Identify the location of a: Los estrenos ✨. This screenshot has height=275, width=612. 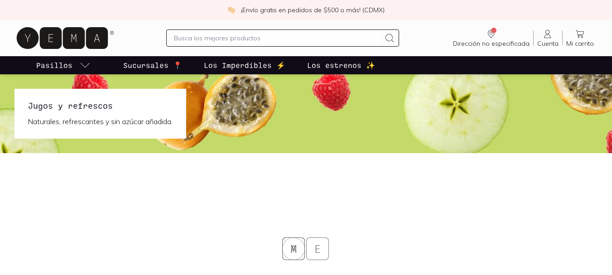
(341, 65).